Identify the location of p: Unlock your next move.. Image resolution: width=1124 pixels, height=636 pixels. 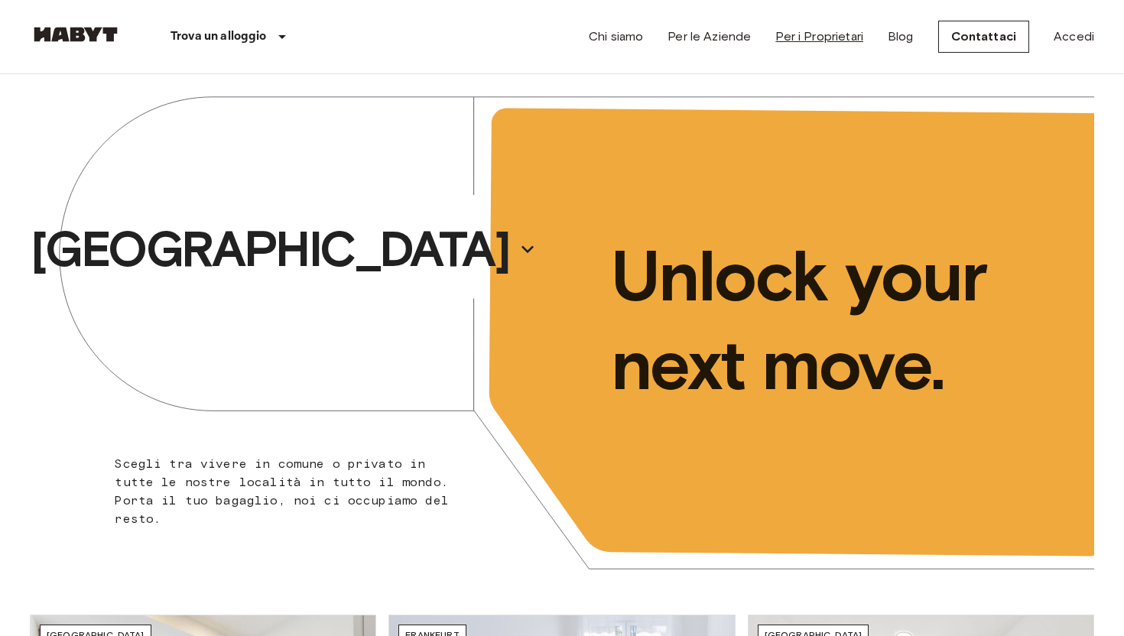
(840, 320).